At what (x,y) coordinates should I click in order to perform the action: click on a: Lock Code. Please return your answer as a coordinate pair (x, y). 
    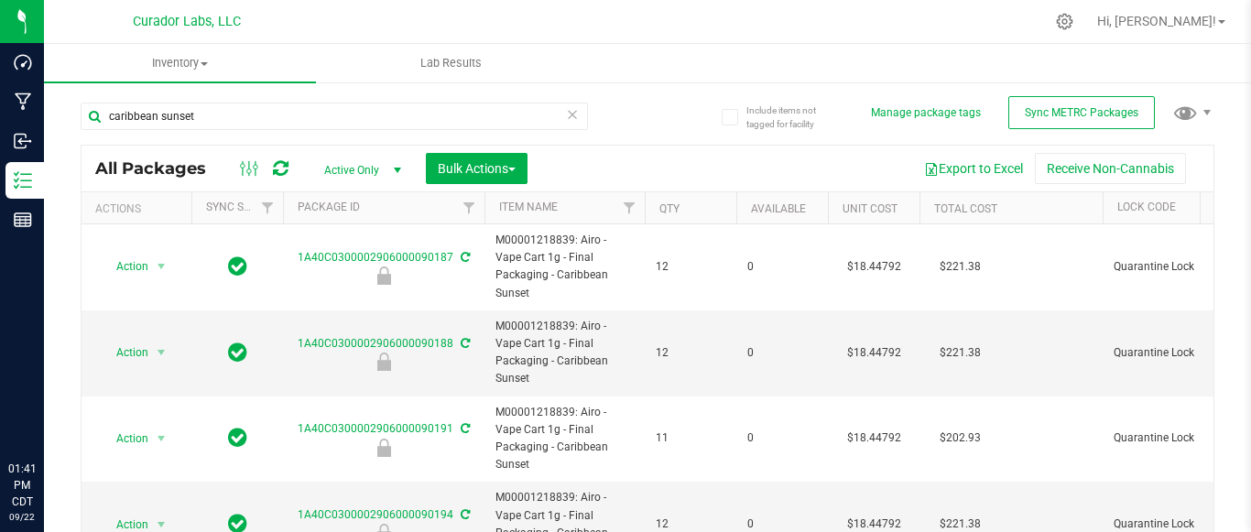
    Looking at the image, I should click on (1146, 207).